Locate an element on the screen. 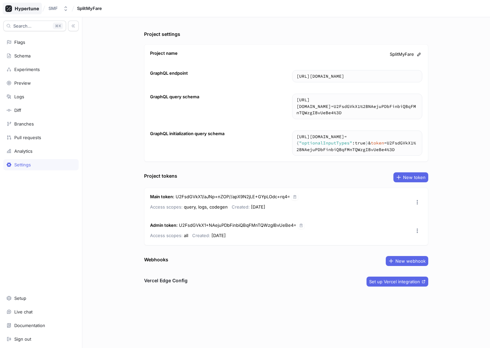 The width and height of the screenshot is (490, 348). span: Search... is located at coordinates (22, 26).